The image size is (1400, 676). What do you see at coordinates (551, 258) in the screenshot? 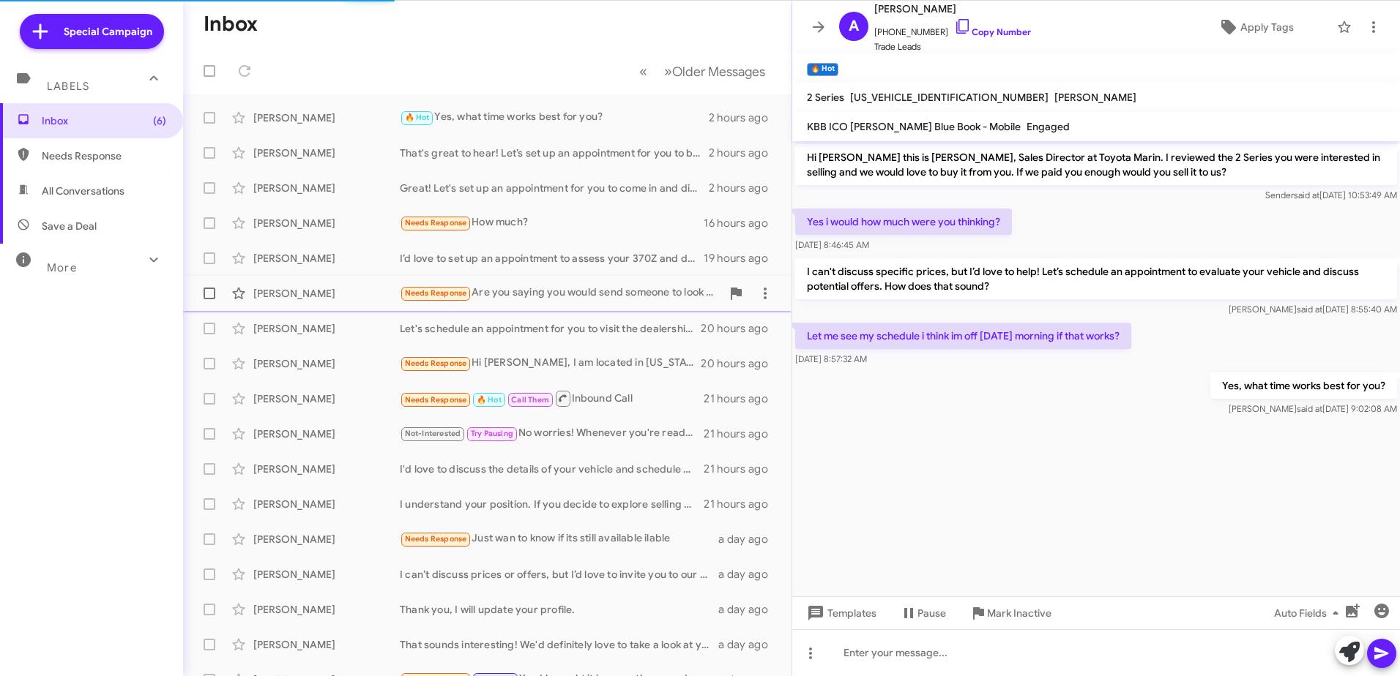
I see `div: I’d love to set up an appointment to assess your 370Z and discuss a potential offer. When are you...` at bounding box center [551, 258].